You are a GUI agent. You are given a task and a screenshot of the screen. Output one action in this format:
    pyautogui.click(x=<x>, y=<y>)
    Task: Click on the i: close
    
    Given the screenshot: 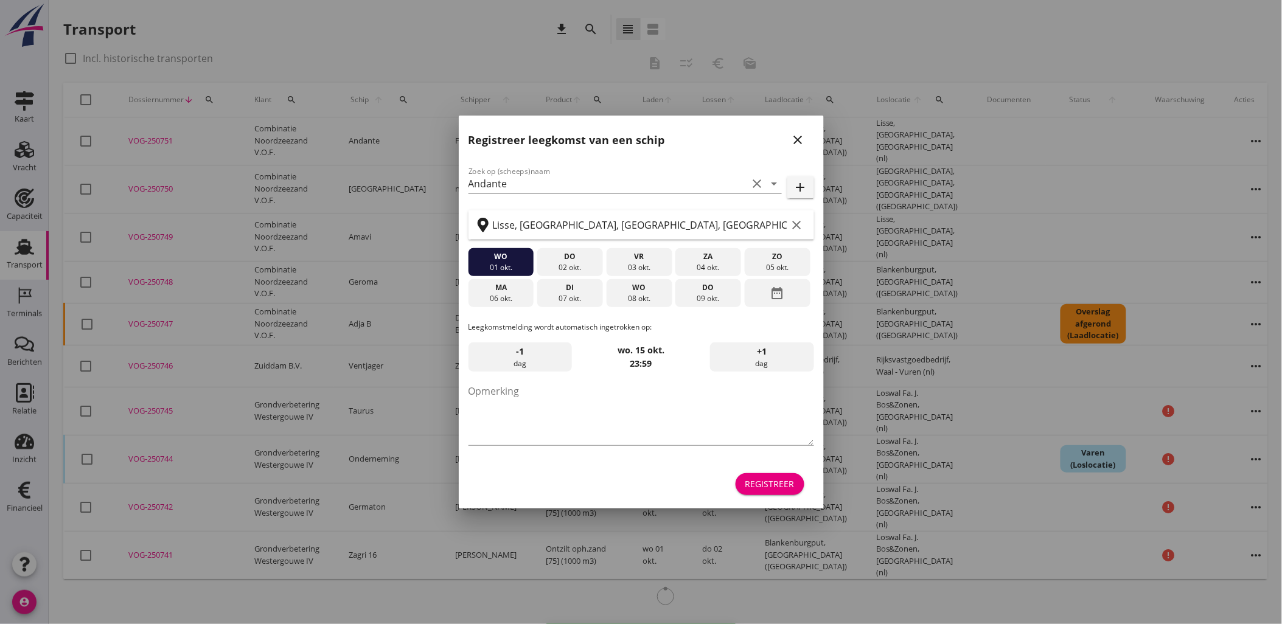 What is the action you would take?
    pyautogui.click(x=799, y=140)
    